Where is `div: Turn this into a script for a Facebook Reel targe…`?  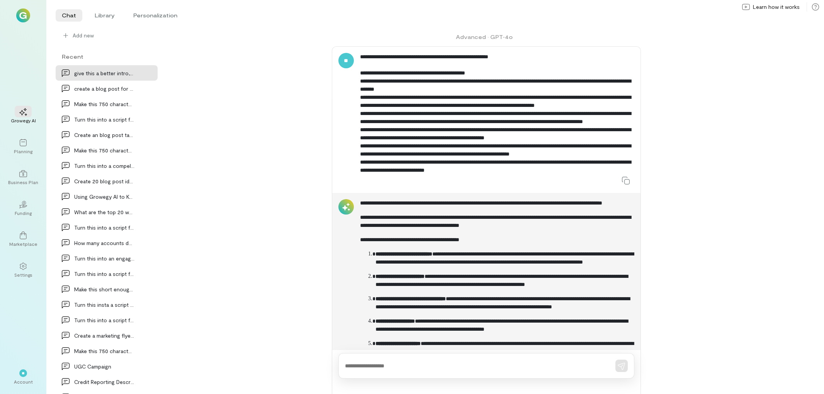 div: Turn this into a script for a Facebook Reel targe… is located at coordinates (104, 119).